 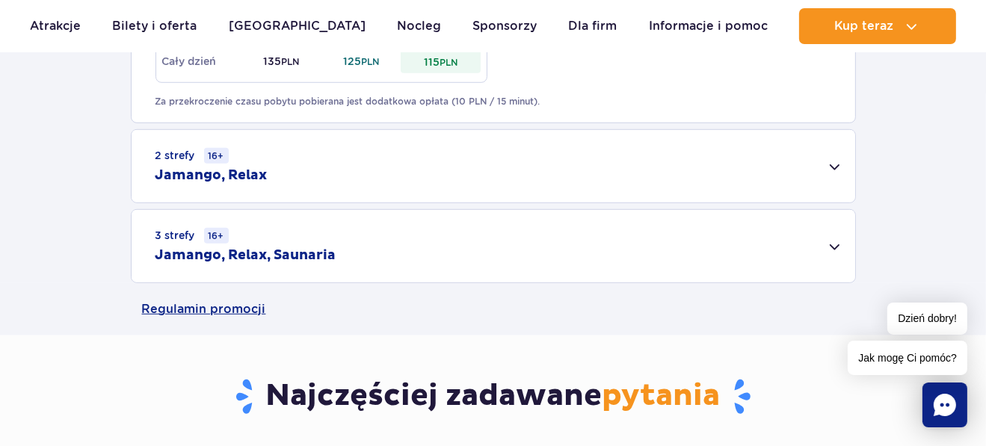 I want to click on span: Kup teraz, so click(x=864, y=26).